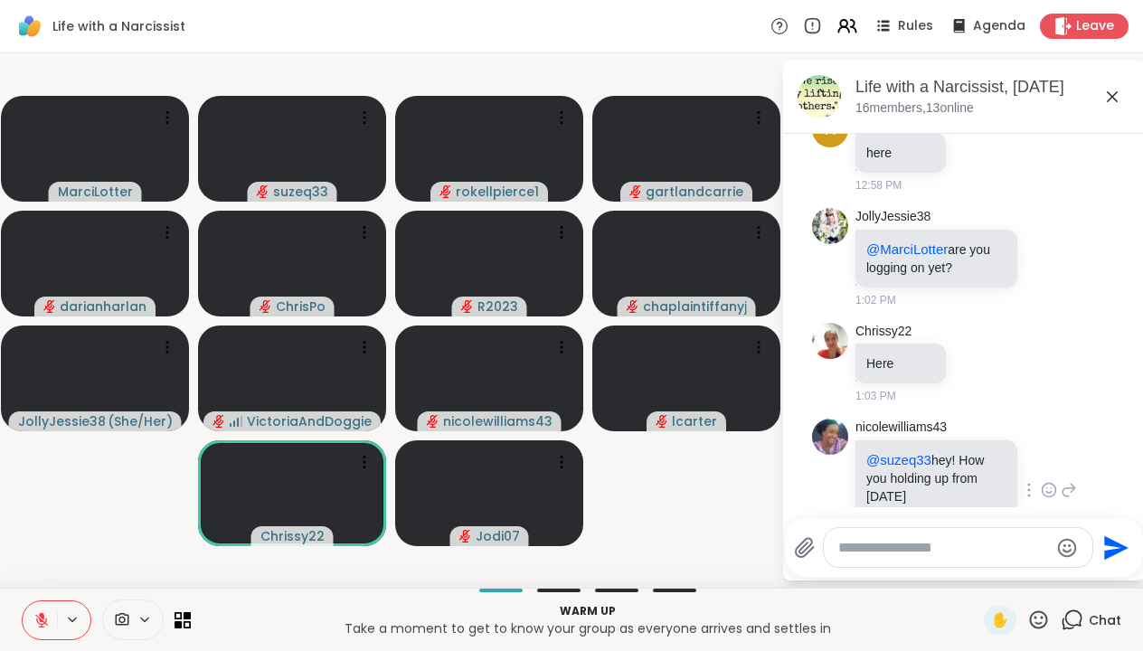  Describe the element at coordinates (292, 536) in the screenshot. I see `span: Chrissy22` at that location.